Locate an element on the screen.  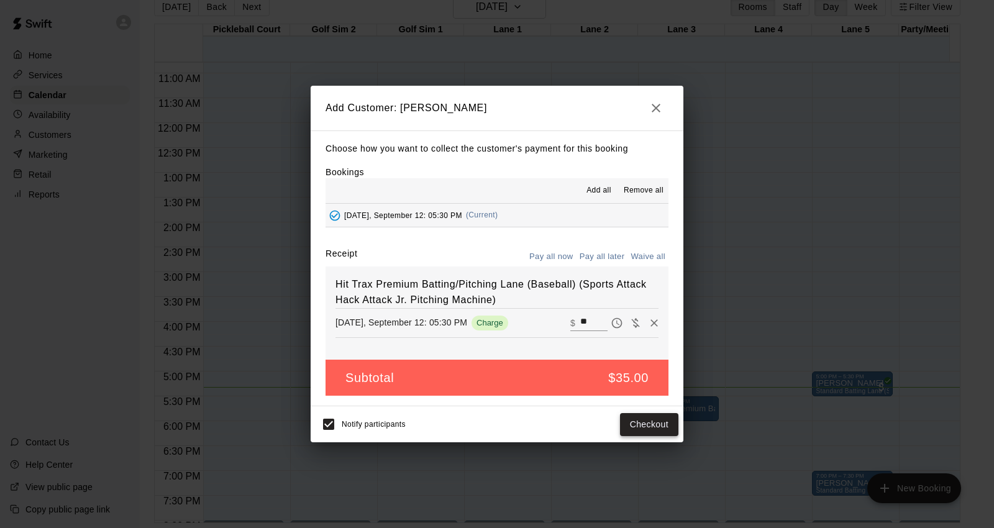
span: Waive payment is located at coordinates (636, 322).